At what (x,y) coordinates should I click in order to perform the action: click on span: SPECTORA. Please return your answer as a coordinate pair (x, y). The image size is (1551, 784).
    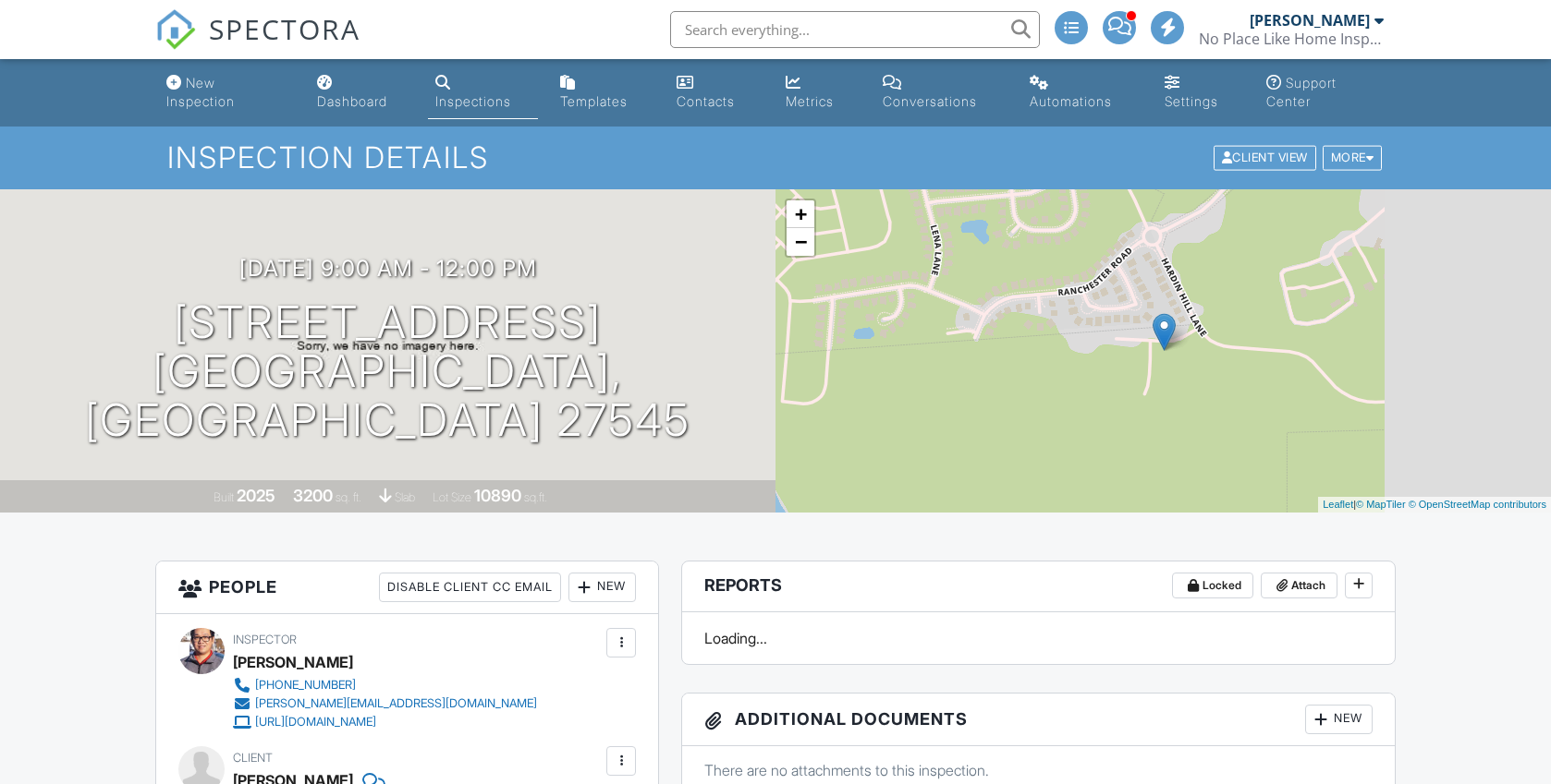
    Looking at the image, I should click on (285, 29).